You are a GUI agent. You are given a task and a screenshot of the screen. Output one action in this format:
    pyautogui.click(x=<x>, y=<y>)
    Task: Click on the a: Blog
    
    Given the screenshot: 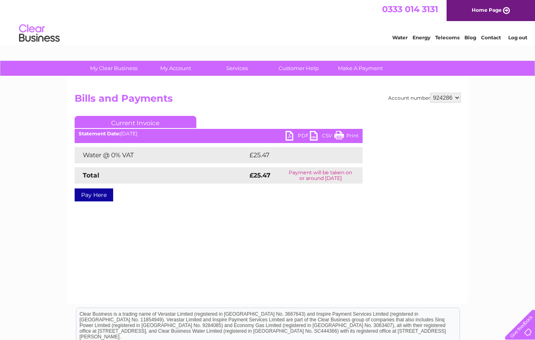 What is the action you would take?
    pyautogui.click(x=470, y=37)
    